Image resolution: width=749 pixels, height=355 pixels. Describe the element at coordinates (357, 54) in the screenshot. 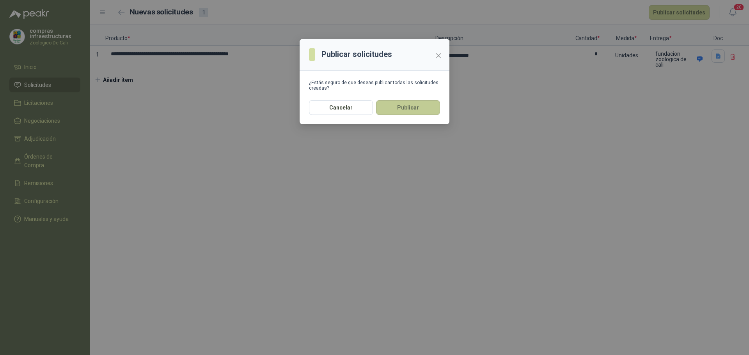

I see `h3: Publicar solicitudes` at that location.